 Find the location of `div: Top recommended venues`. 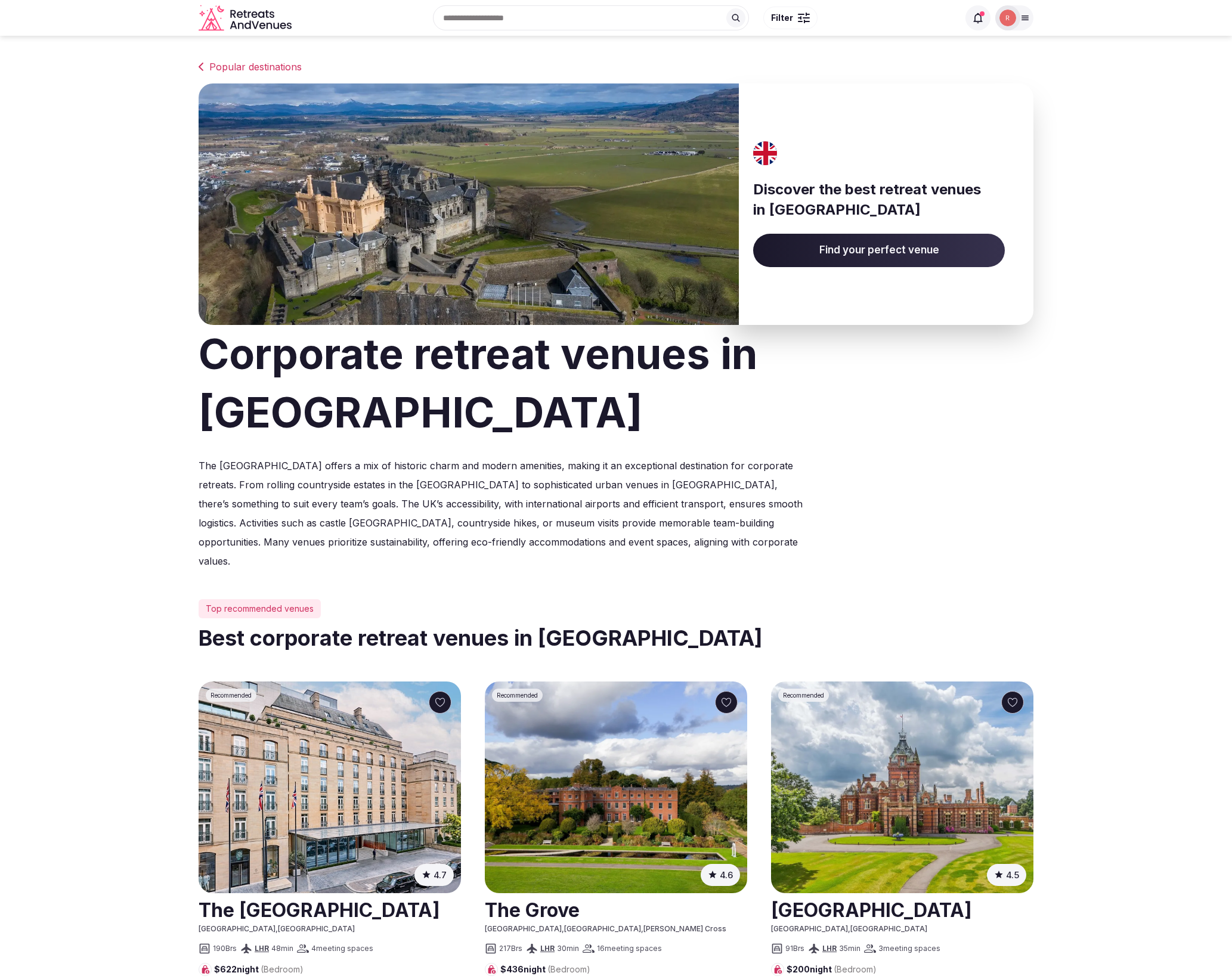

div: Top recommended venues is located at coordinates (259, 609).